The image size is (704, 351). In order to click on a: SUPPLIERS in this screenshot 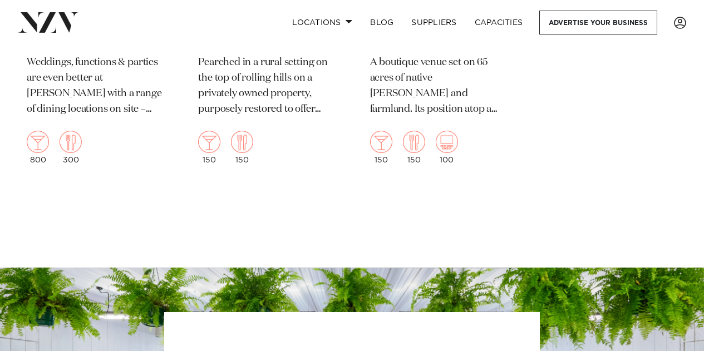, I will do `click(434, 22)`.